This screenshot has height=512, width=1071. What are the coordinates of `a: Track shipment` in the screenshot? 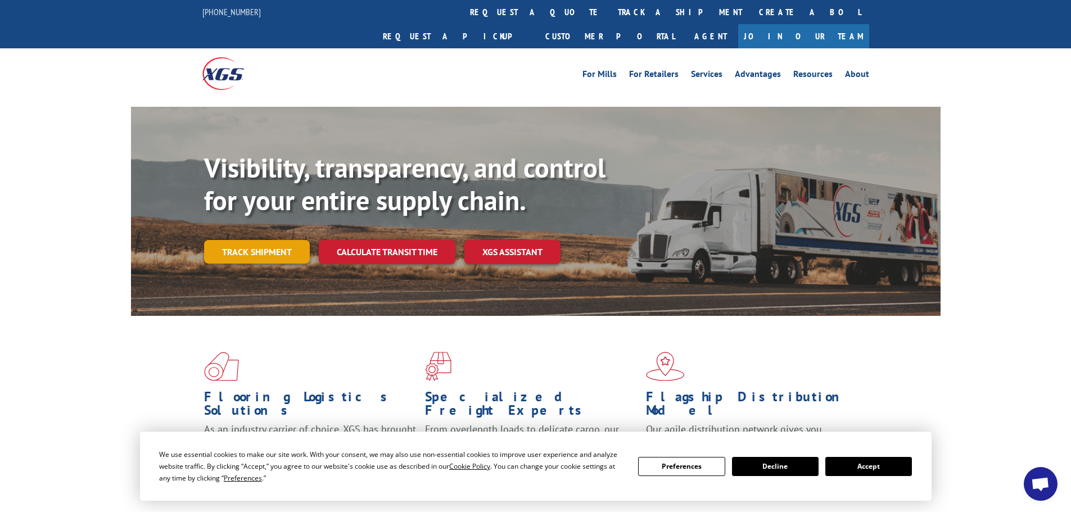 It's located at (257, 252).